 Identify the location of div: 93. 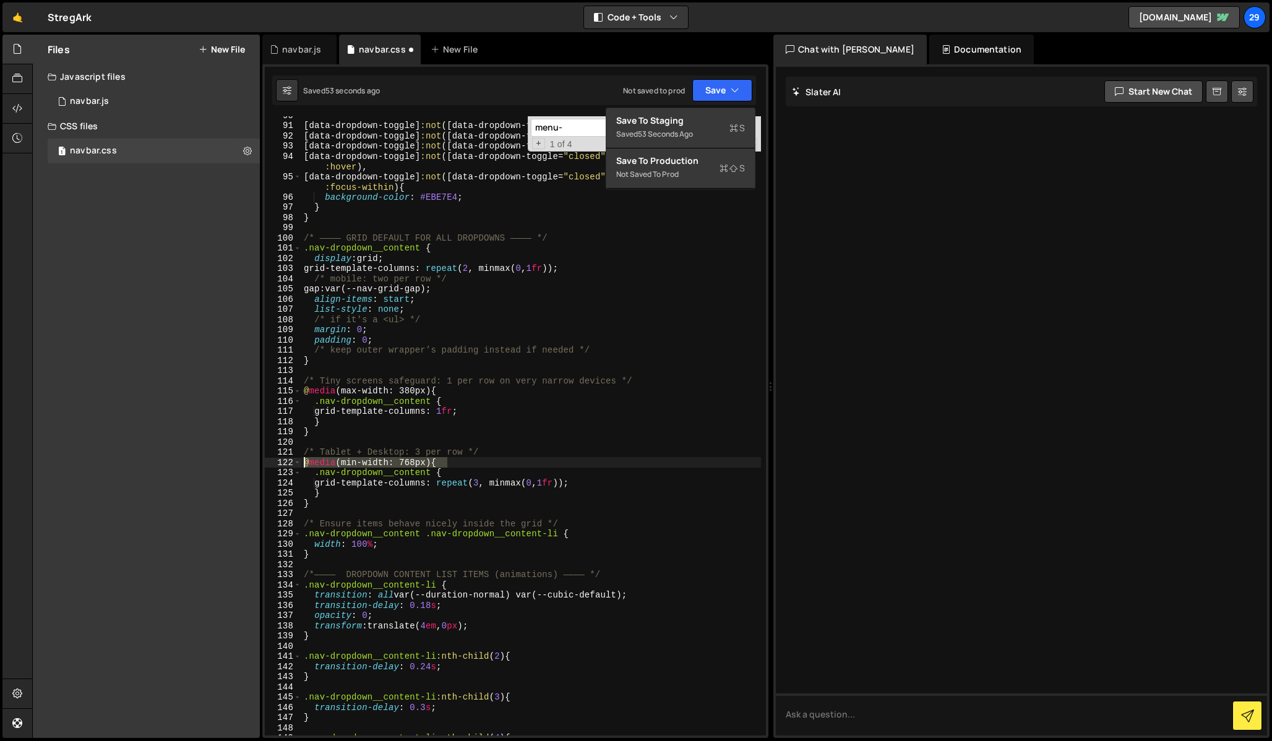
(283, 146).